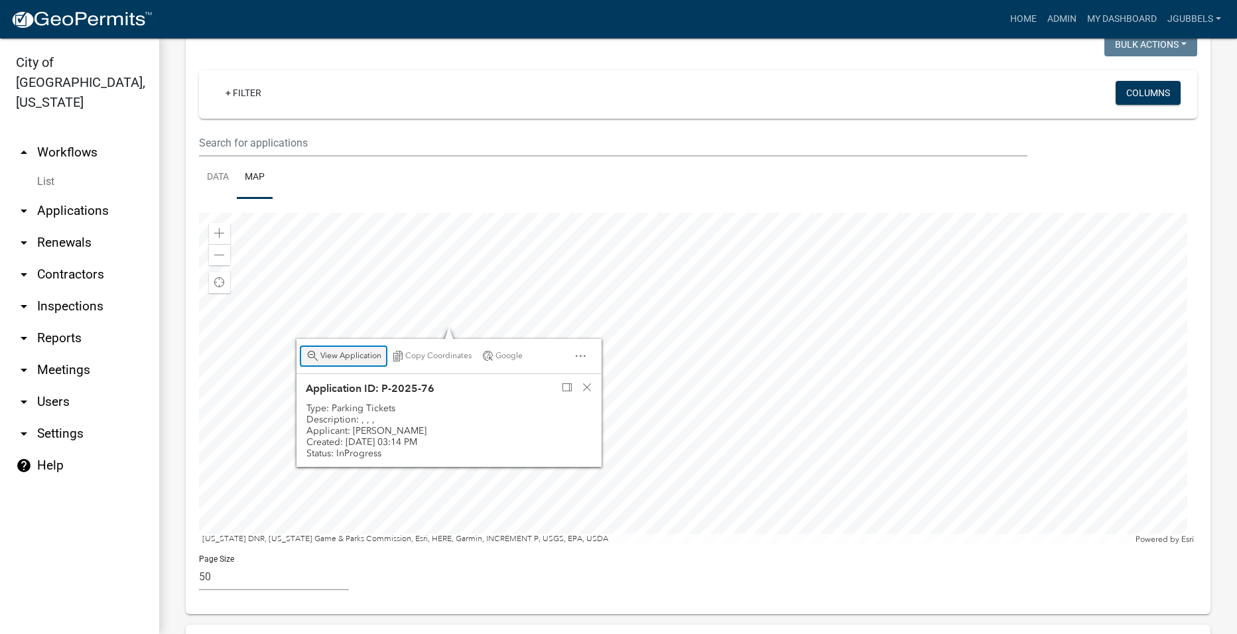 The image size is (1237, 634). Describe the element at coordinates (502, 356) in the screenshot. I see `div: Google` at that location.